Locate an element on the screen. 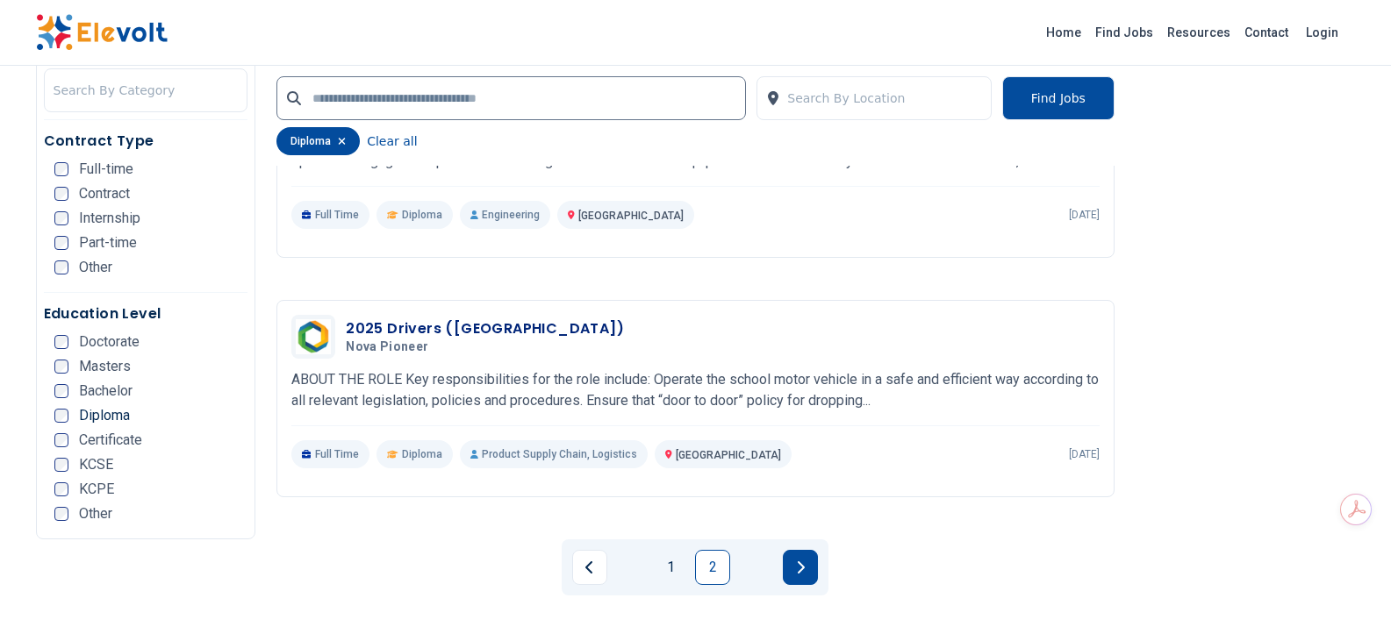 This screenshot has height=641, width=1391. input: Doctorate is located at coordinates (61, 342).